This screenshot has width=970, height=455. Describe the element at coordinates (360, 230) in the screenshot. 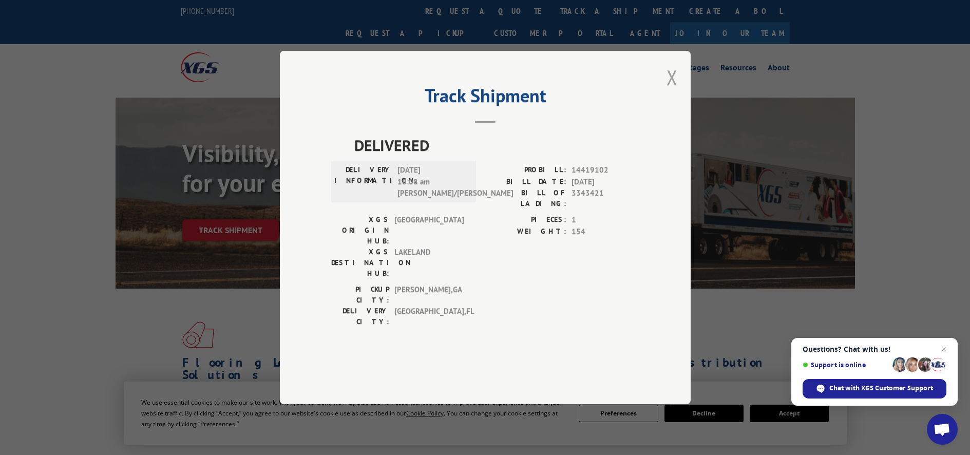

I see `label: XGS ORIGIN HUB:` at that location.